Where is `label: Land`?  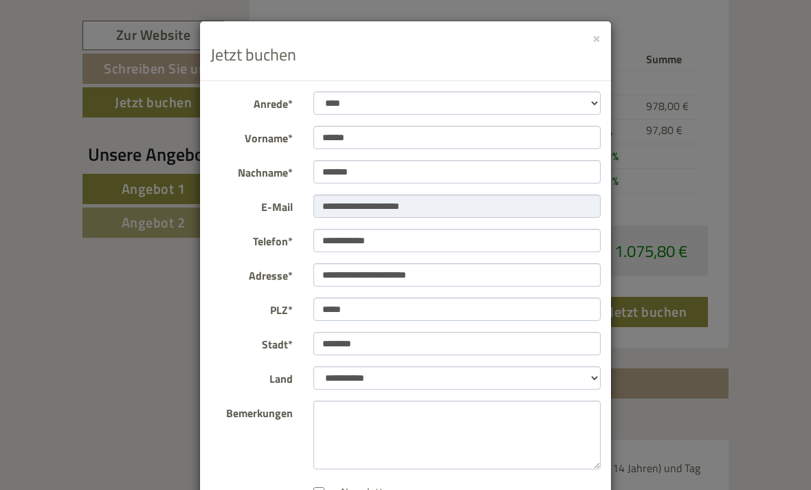 label: Land is located at coordinates (251, 376).